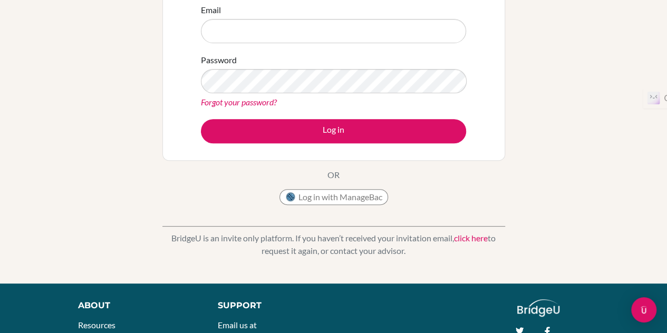  What do you see at coordinates (136, 306) in the screenshot?
I see `div: About` at bounding box center [136, 306].